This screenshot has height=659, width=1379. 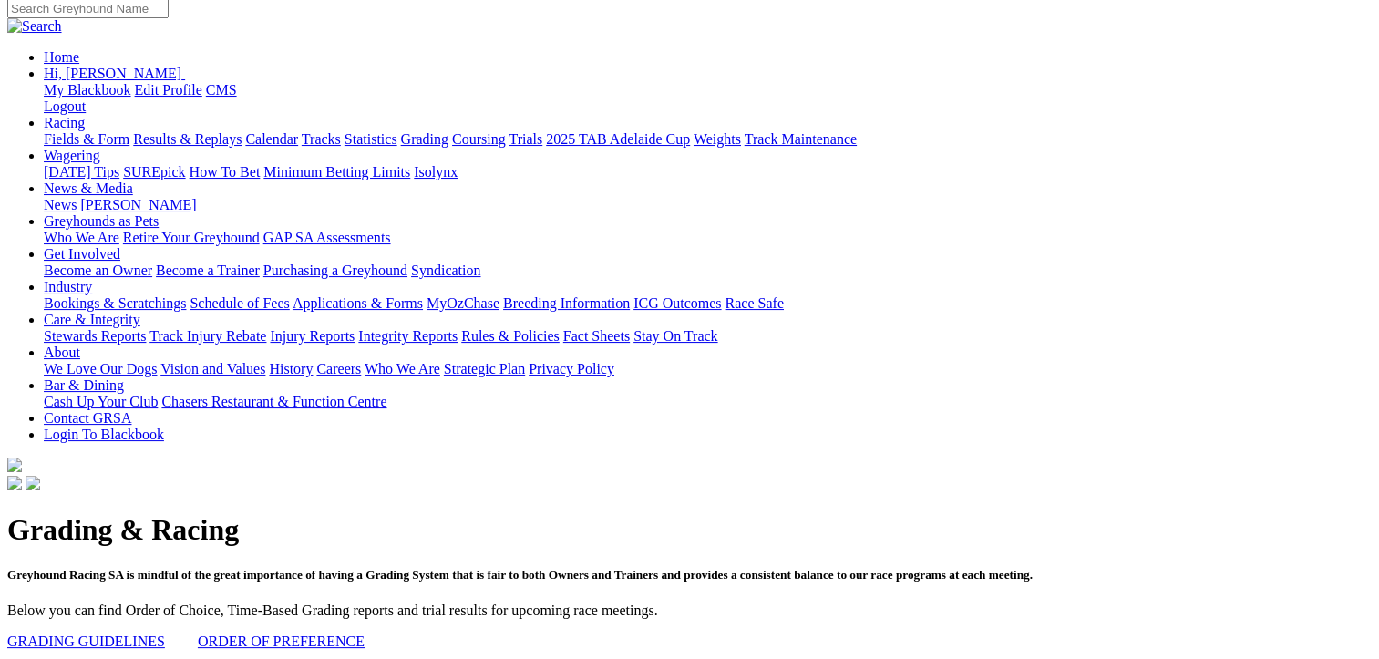 I want to click on a: News & Media, so click(x=88, y=188).